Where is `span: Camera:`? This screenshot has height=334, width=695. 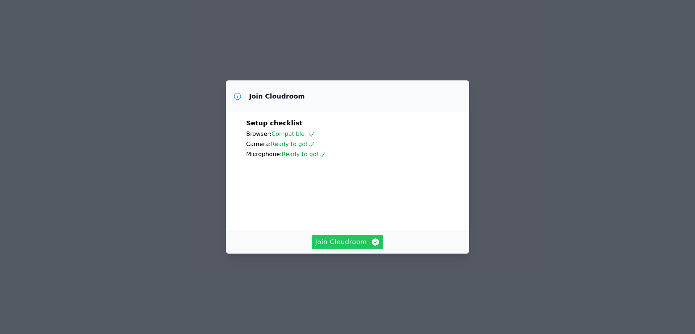 span: Camera: is located at coordinates (258, 144).